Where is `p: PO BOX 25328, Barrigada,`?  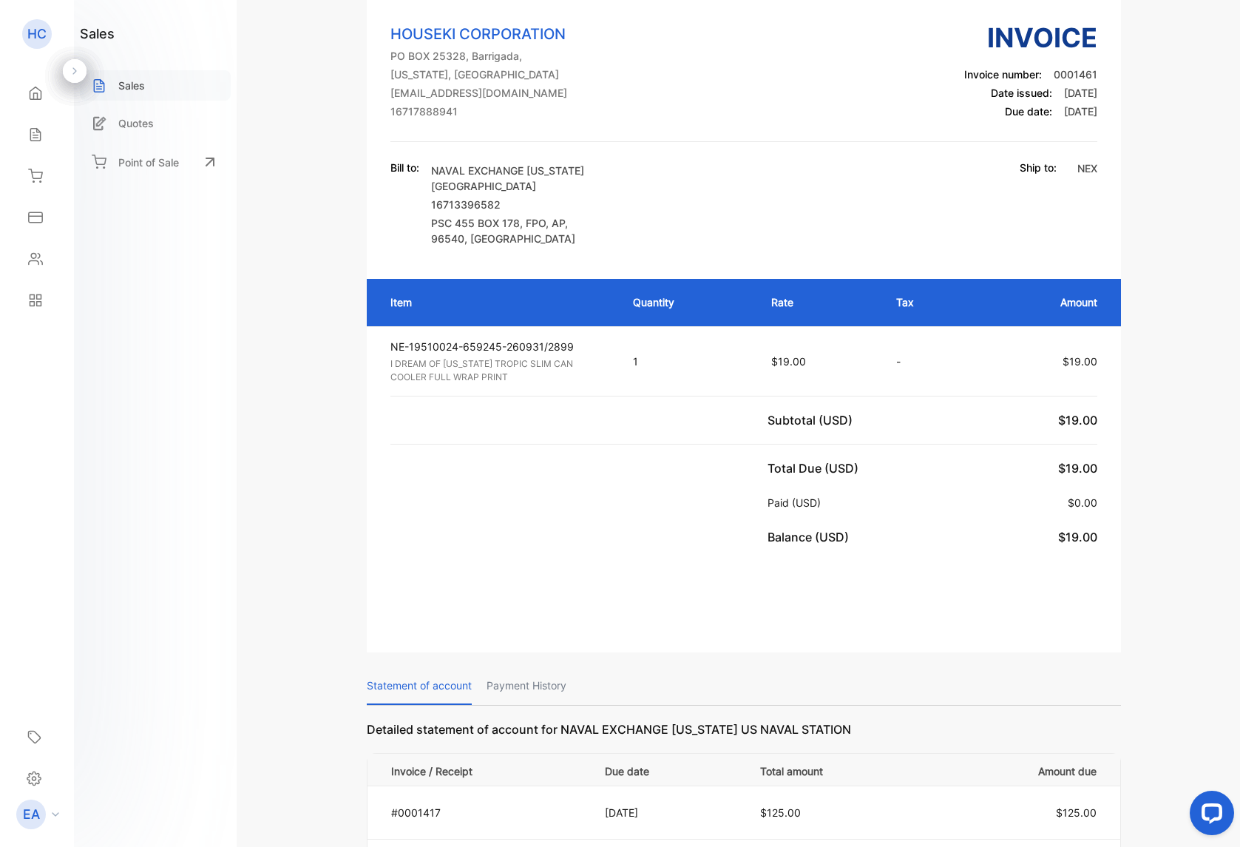 p: PO BOX 25328, Barrigada, is located at coordinates (478, 55).